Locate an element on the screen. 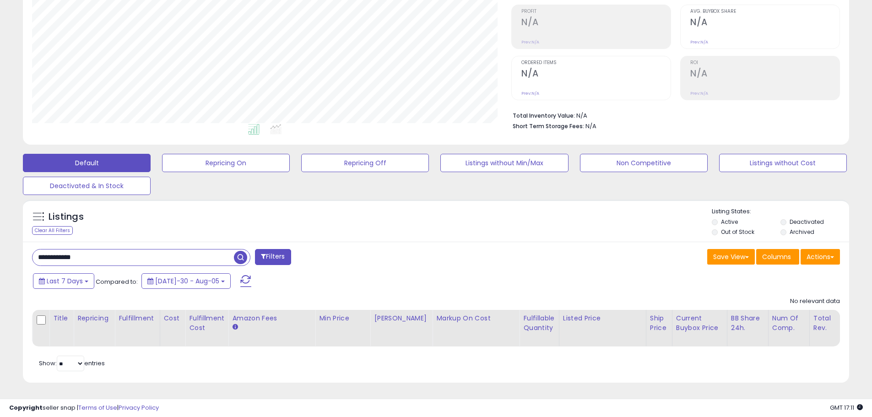 The image size is (872, 417). span: Compared to: is located at coordinates (117, 282).